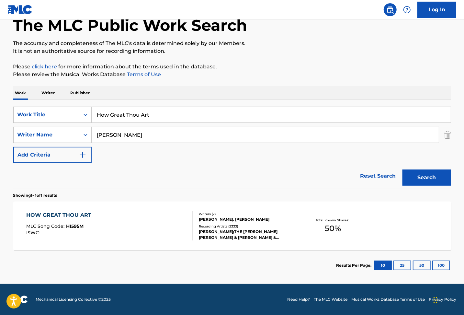 This screenshot has width=464, height=315. I want to click on span: 50 %, so click(333, 228).